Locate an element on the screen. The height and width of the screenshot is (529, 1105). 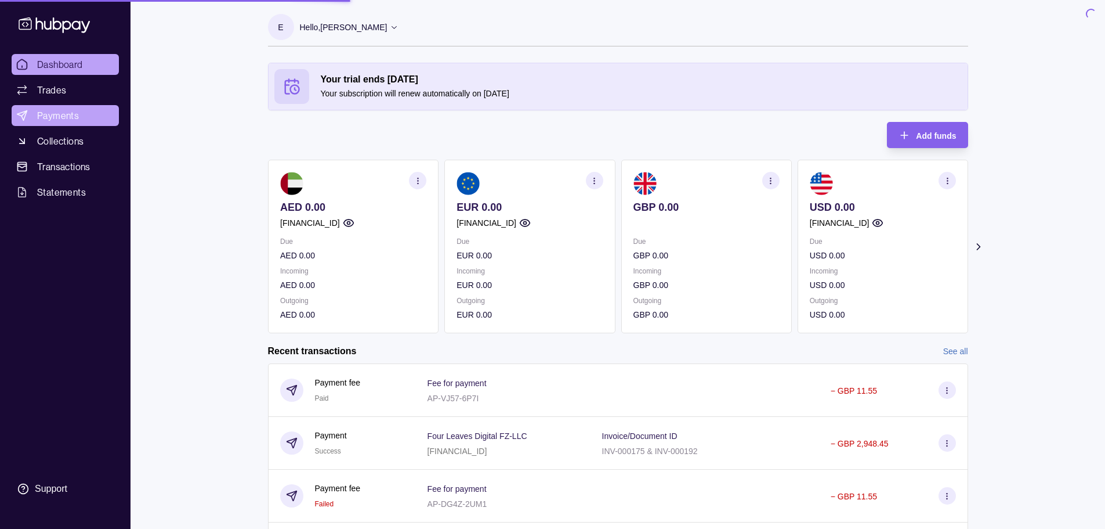
button: Add funds is located at coordinates (927, 135).